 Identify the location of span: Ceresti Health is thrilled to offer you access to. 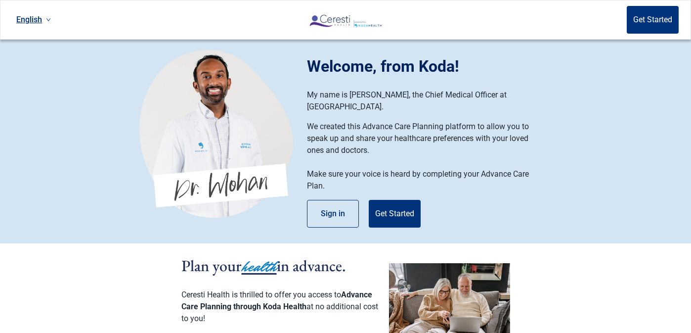
(261, 294).